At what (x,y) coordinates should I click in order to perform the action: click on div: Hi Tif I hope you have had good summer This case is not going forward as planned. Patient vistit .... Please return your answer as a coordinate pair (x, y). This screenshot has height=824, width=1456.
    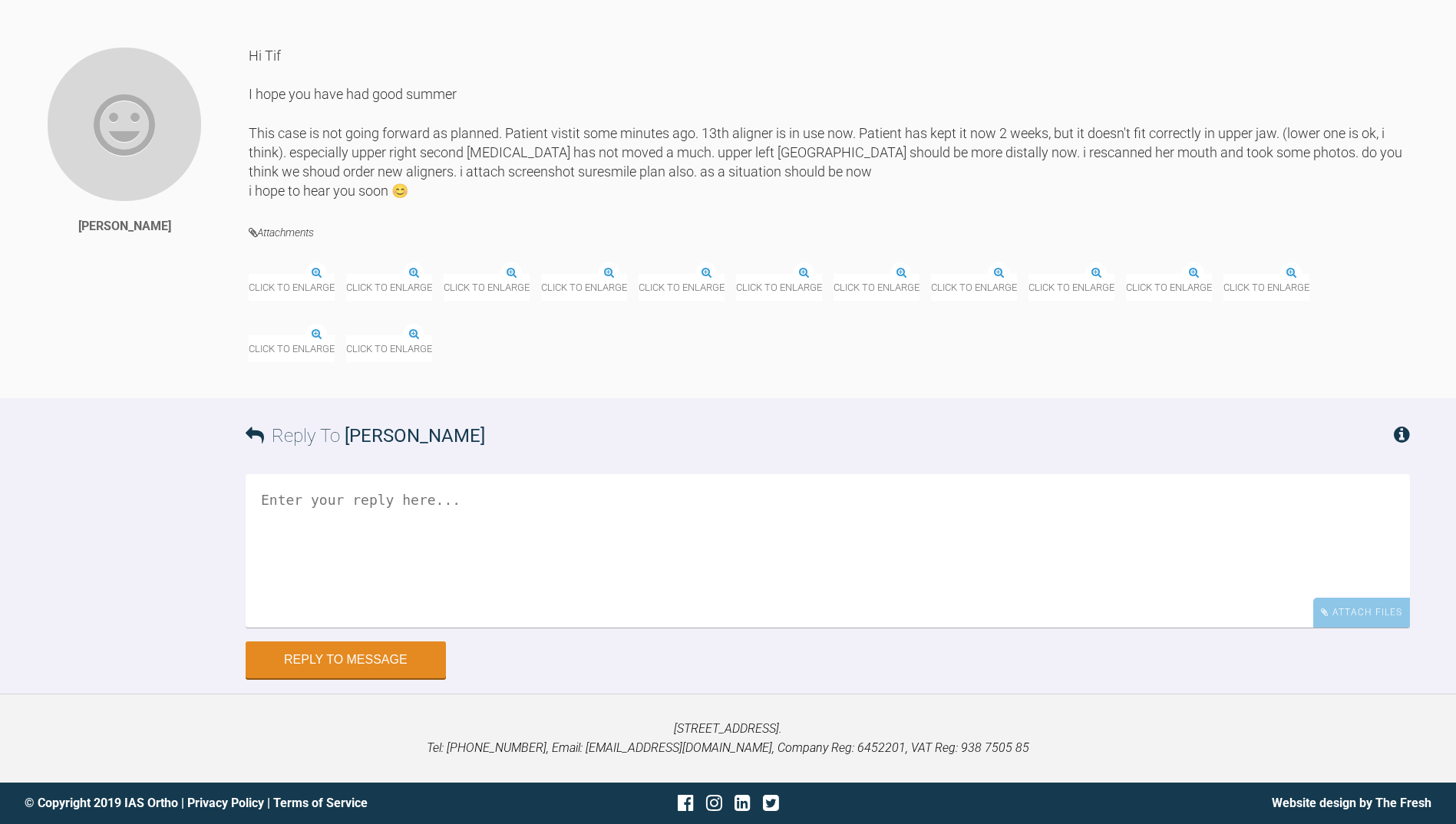
    Looking at the image, I should click on (829, 124).